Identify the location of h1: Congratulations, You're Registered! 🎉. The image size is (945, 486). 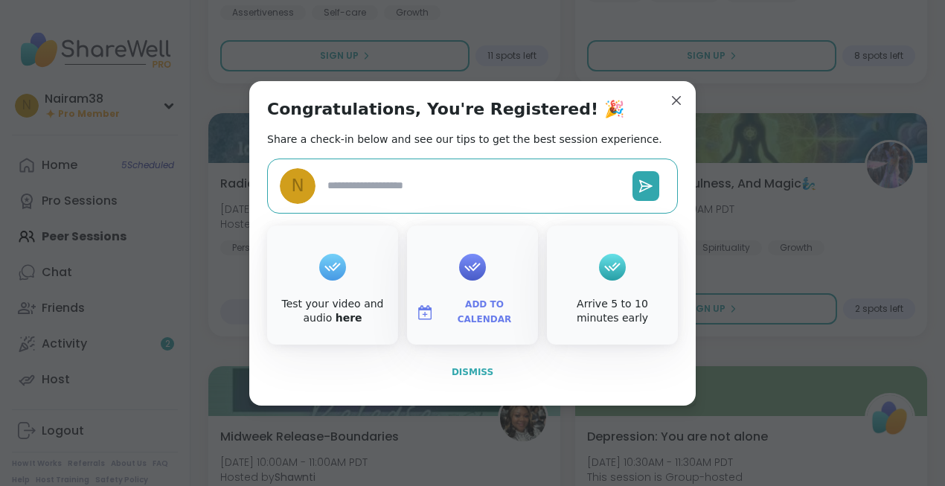
(446, 109).